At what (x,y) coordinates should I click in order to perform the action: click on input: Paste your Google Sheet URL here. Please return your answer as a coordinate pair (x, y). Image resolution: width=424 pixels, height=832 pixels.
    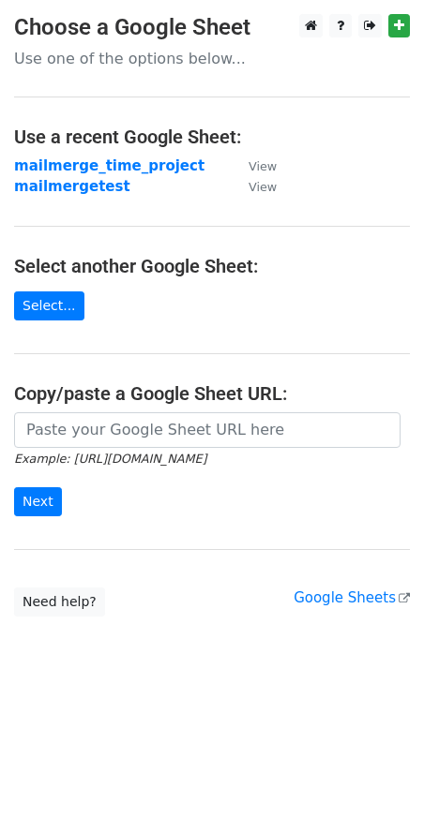
    Looking at the image, I should click on (207, 430).